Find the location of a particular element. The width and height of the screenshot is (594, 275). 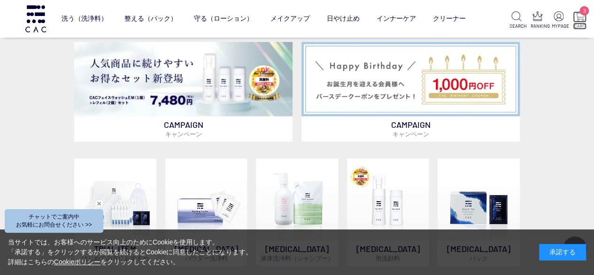

p: MYPAGE is located at coordinates (559, 26).